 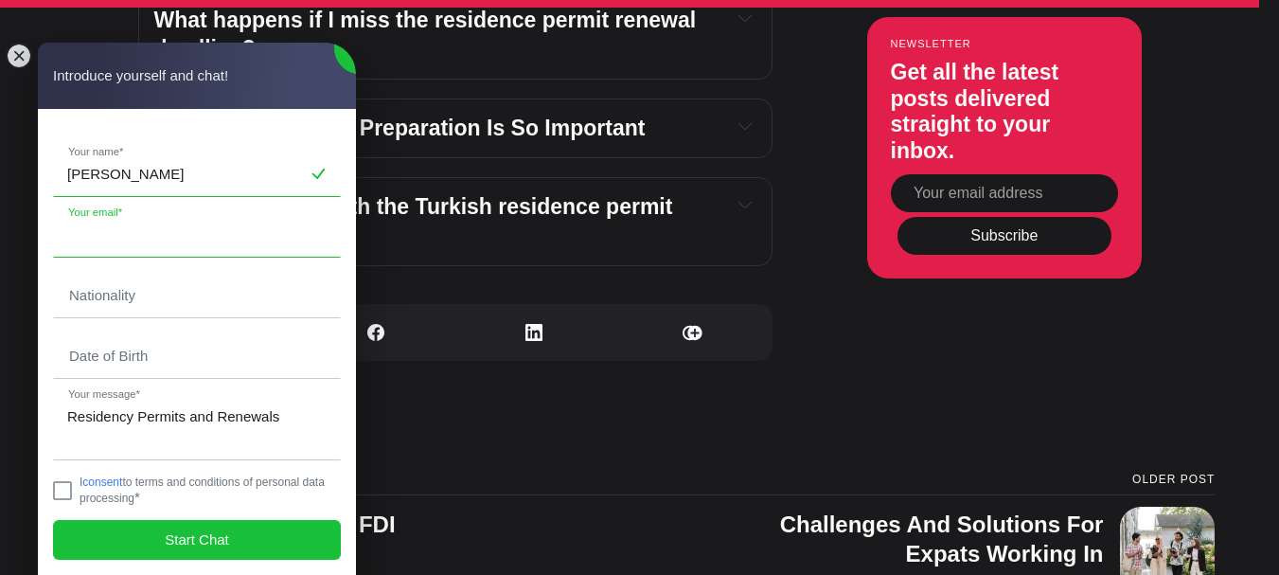 I want to click on strong: Can Ikamet help with the Turkish residence permit renewal process?, so click(x=417, y=221).